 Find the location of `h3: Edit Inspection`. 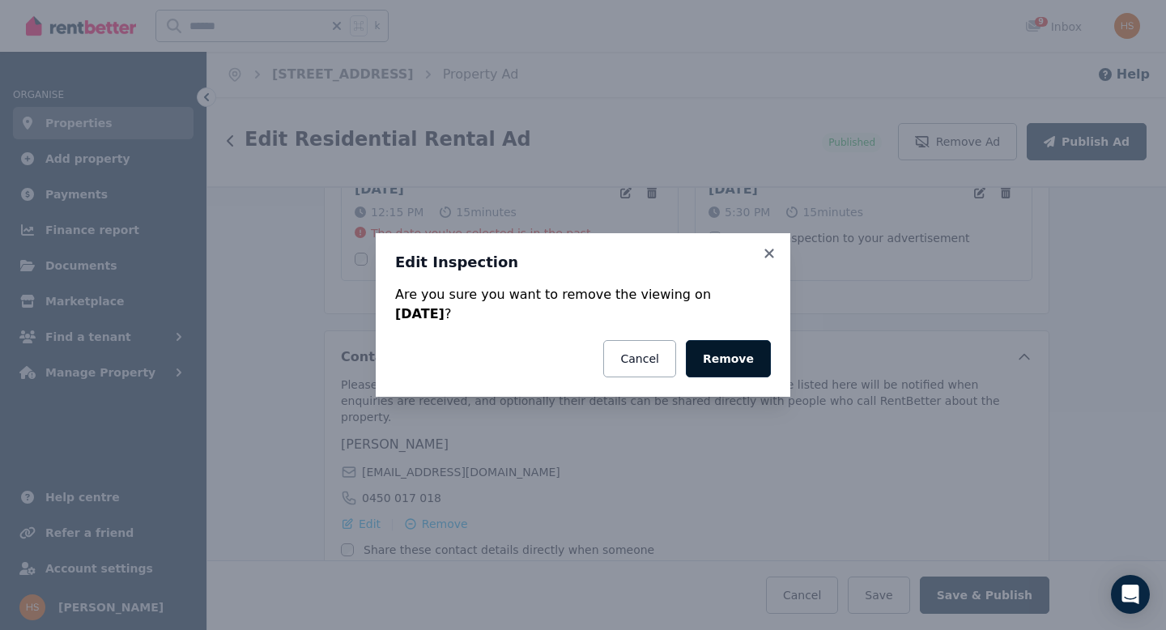

h3: Edit Inspection is located at coordinates (583, 262).